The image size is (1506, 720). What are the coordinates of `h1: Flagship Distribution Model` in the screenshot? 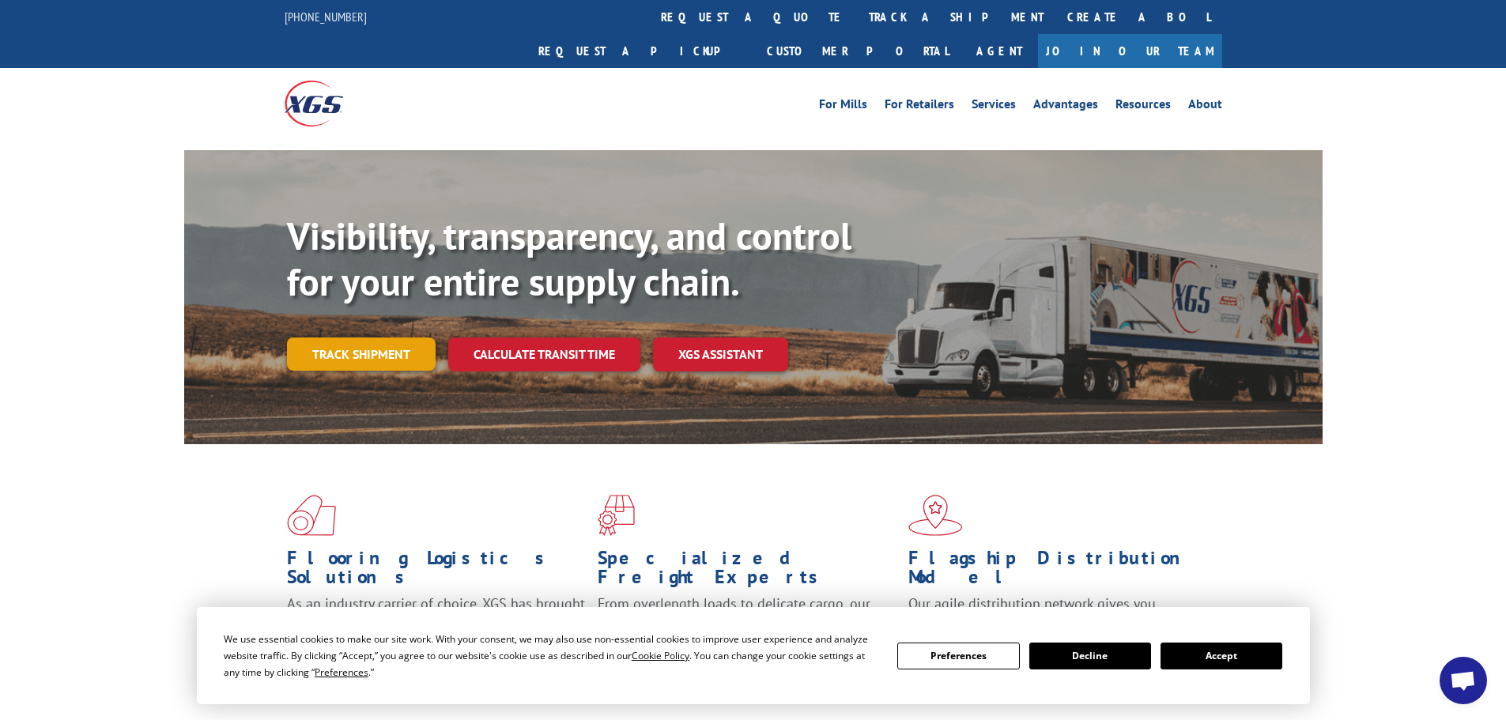 It's located at (1058, 571).